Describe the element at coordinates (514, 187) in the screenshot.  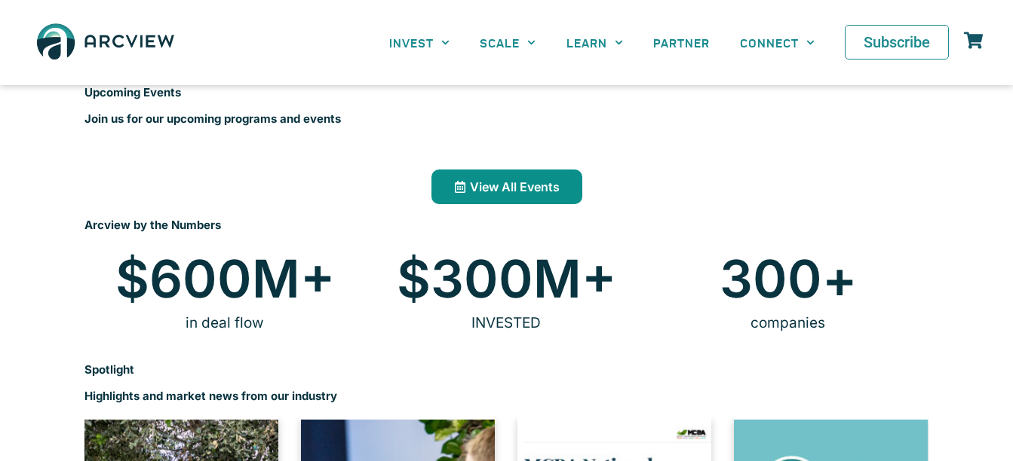
I see `span: View All Events` at that location.